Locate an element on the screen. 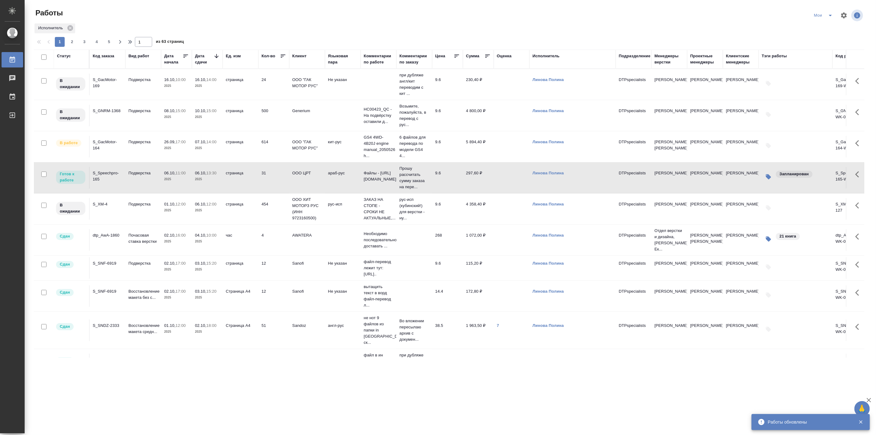 The image size is (876, 435). span: 5 is located at coordinates (109, 42).